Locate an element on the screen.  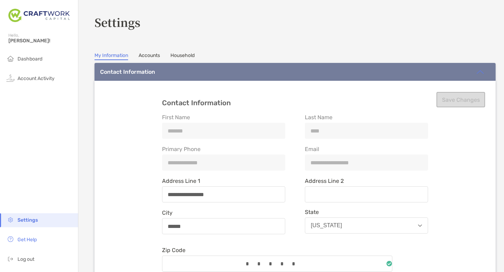
img: get-help icon is located at coordinates (11, 239).